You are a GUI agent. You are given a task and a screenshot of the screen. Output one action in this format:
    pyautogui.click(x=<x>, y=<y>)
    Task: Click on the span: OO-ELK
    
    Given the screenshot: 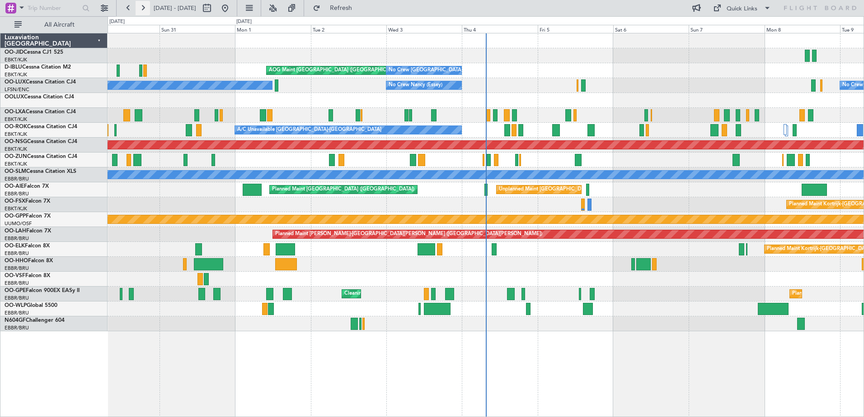 What is the action you would take?
    pyautogui.click(x=14, y=246)
    